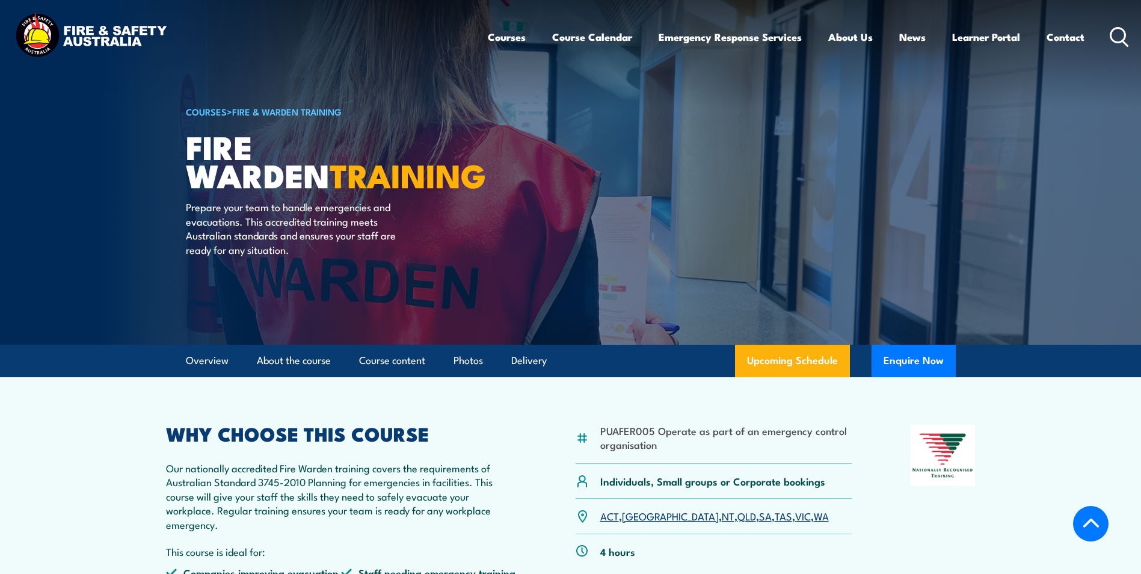 The image size is (1141, 574). I want to click on p: Our nationally accredited Fire Warden training covers the requirements of Australian Standard 374..., so click(342, 495).